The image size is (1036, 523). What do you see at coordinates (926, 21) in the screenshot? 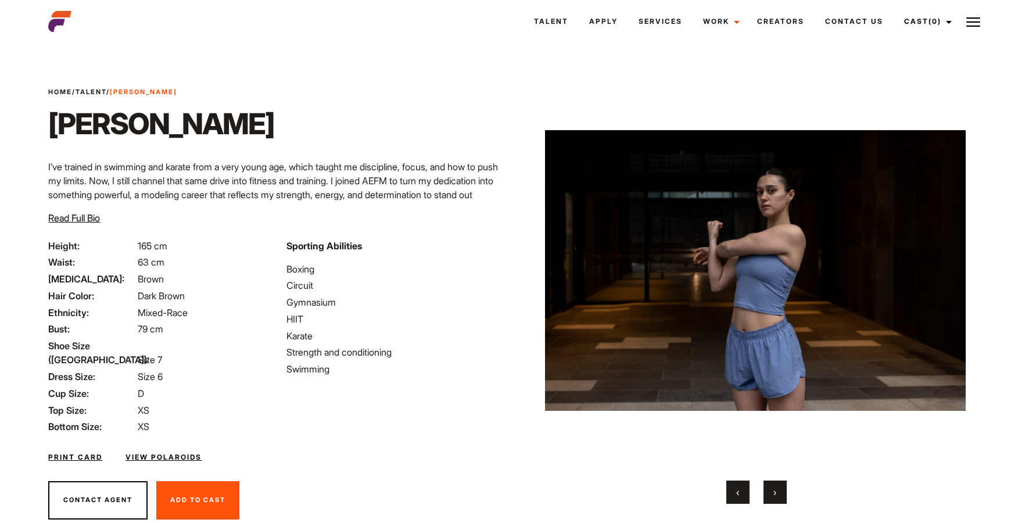
I see `a: Cast(0)` at bounding box center [926, 21].